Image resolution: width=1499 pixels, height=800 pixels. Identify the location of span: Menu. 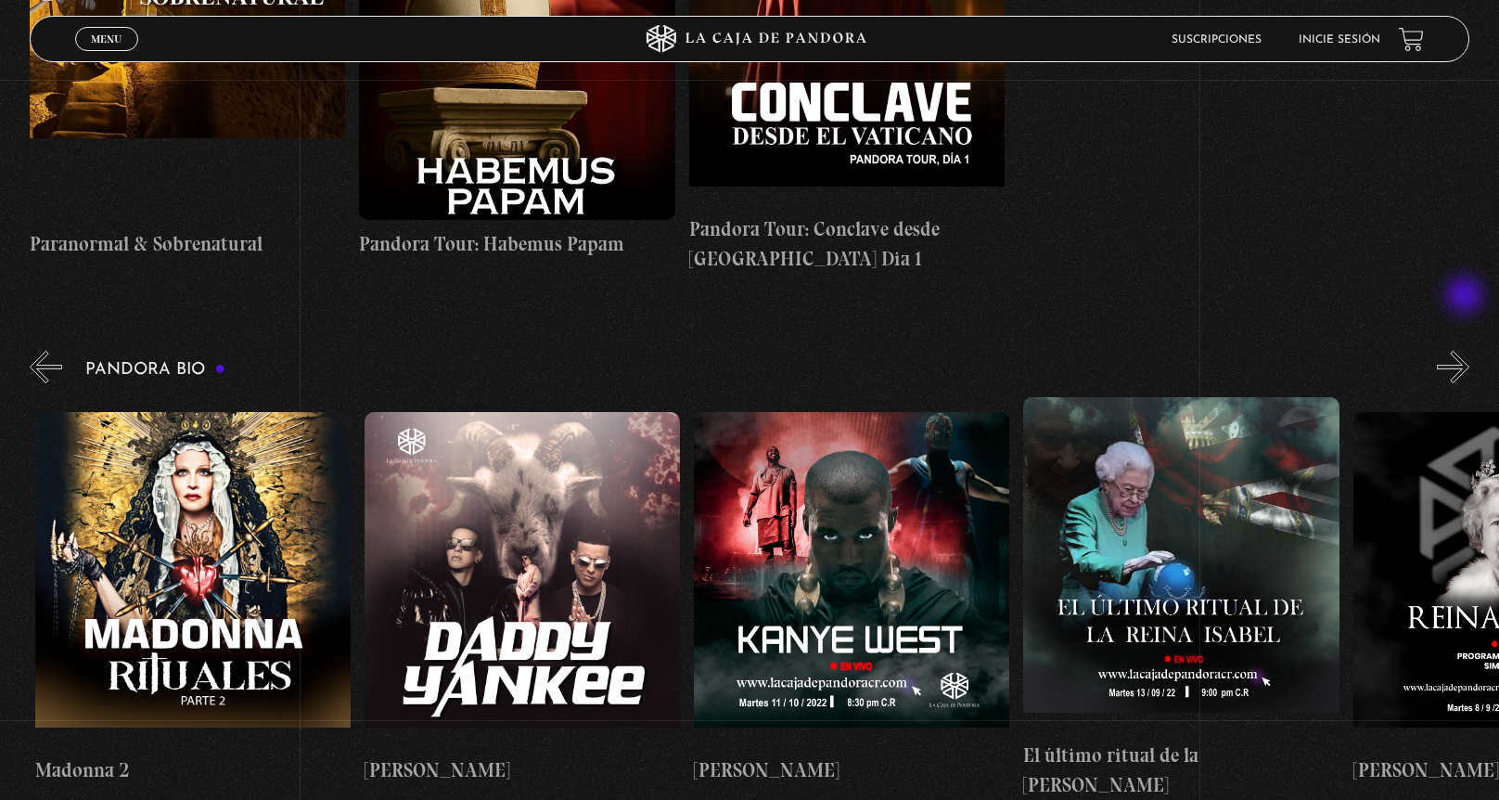
(106, 39).